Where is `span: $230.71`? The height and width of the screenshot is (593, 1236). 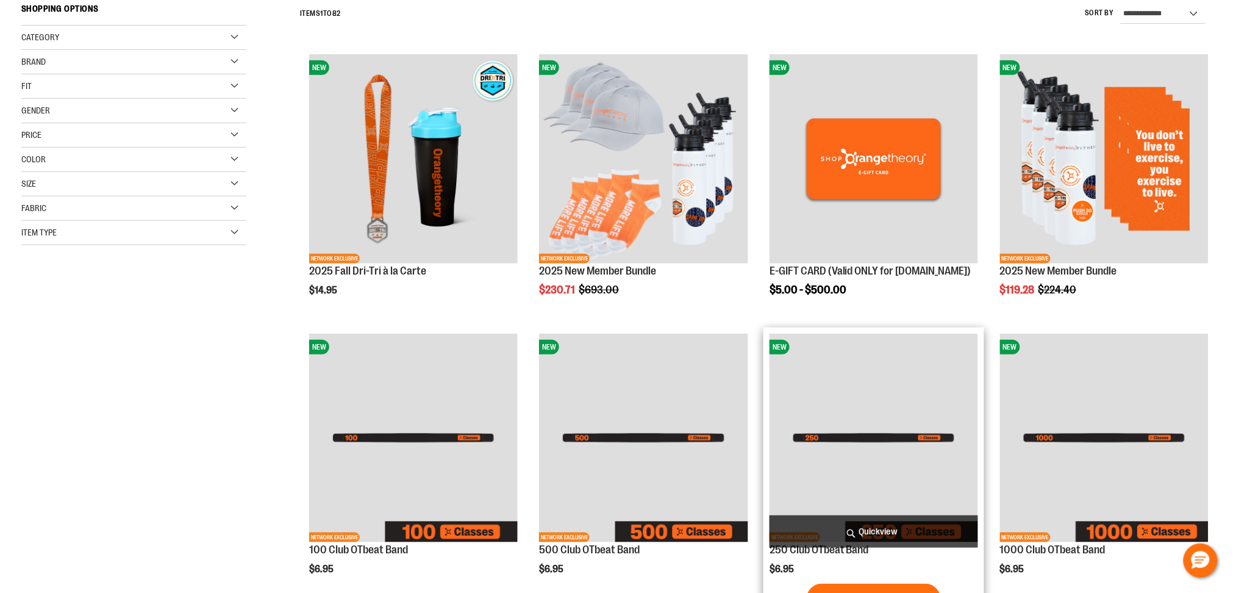 span: $230.71 is located at coordinates (558, 290).